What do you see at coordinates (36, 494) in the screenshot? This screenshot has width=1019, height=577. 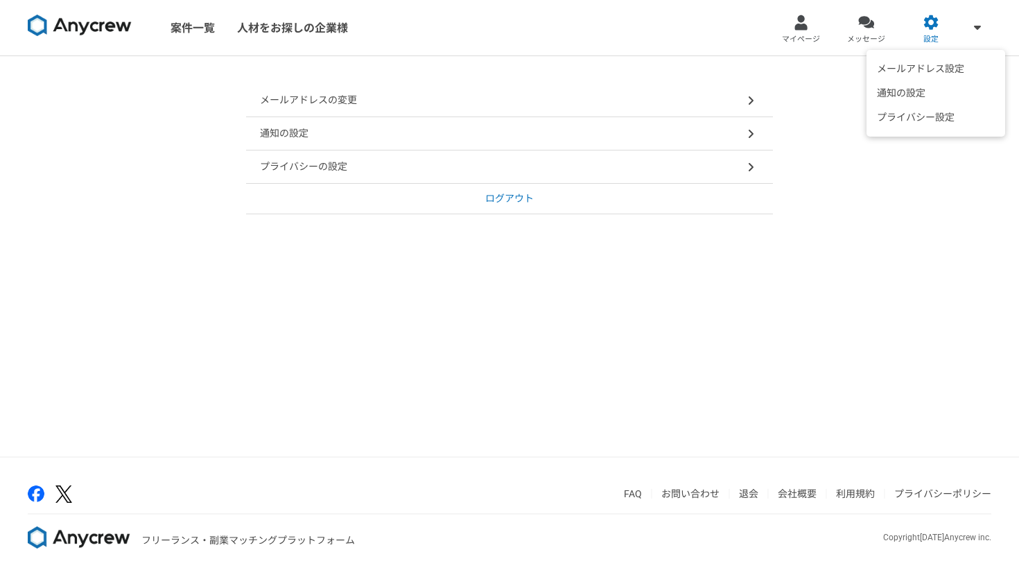 I see `img: facebook-2adfd474.png` at bounding box center [36, 494].